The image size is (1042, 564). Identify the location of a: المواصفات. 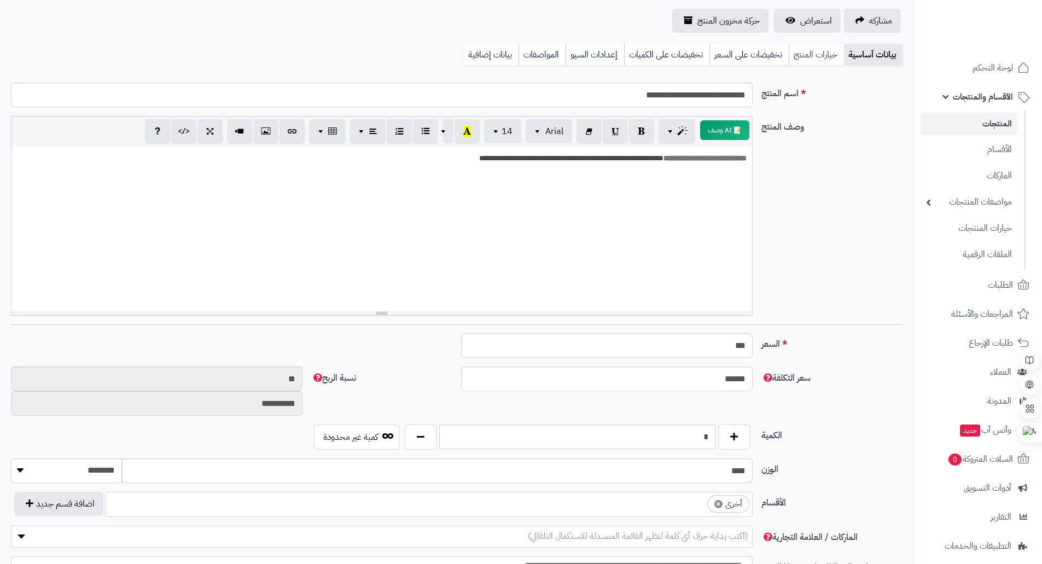
(542, 55).